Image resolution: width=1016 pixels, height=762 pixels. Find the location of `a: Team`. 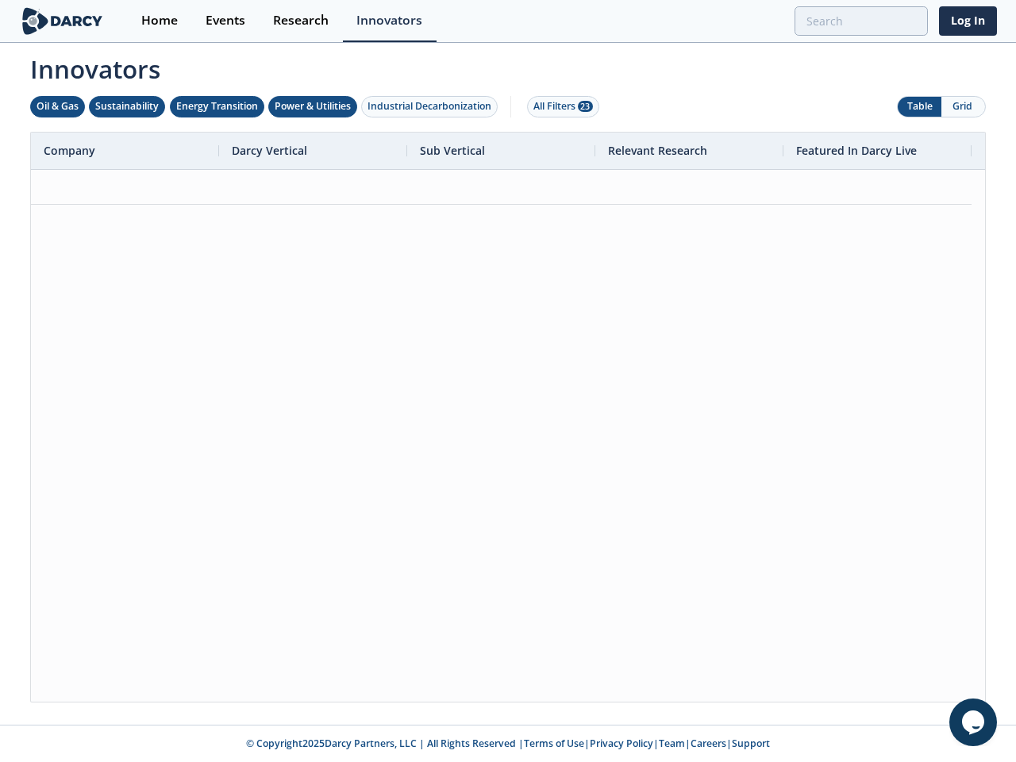

a: Team is located at coordinates (672, 743).